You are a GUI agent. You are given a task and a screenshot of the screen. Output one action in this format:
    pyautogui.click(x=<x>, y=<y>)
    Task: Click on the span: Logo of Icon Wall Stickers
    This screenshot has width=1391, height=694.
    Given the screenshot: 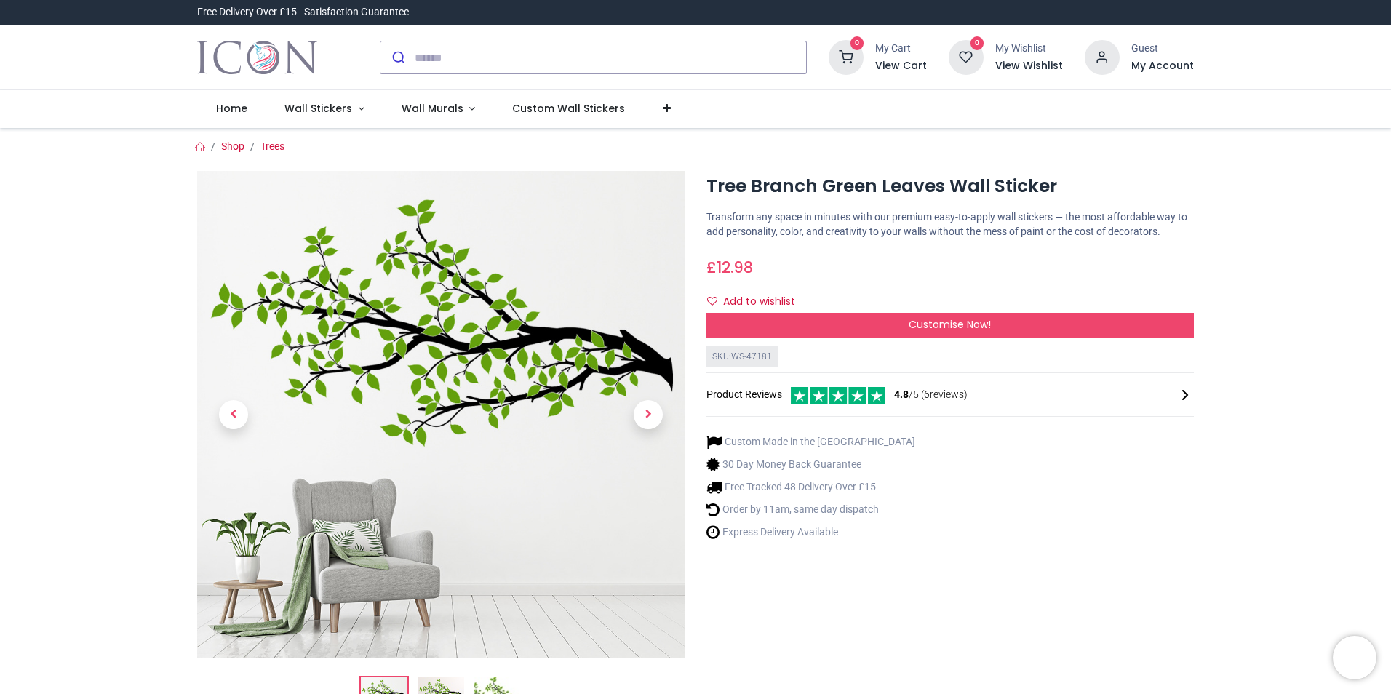 What is the action you would take?
    pyautogui.click(x=257, y=57)
    